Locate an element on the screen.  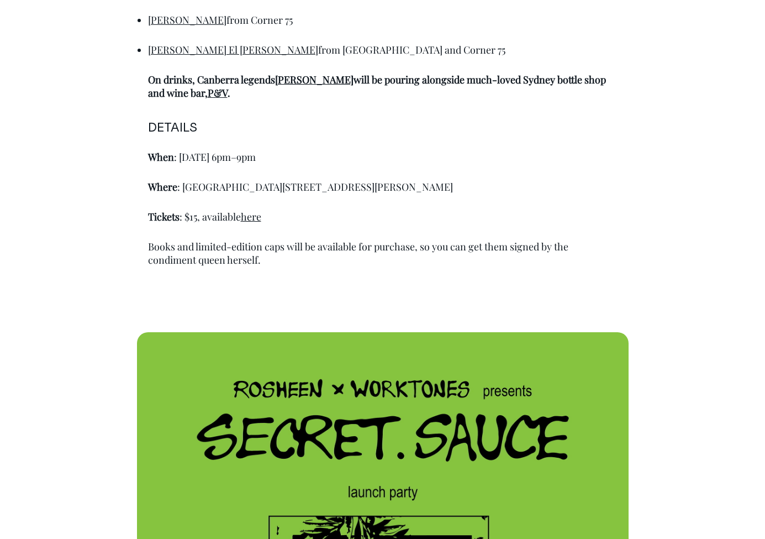
strong: Where is located at coordinates (162, 187).